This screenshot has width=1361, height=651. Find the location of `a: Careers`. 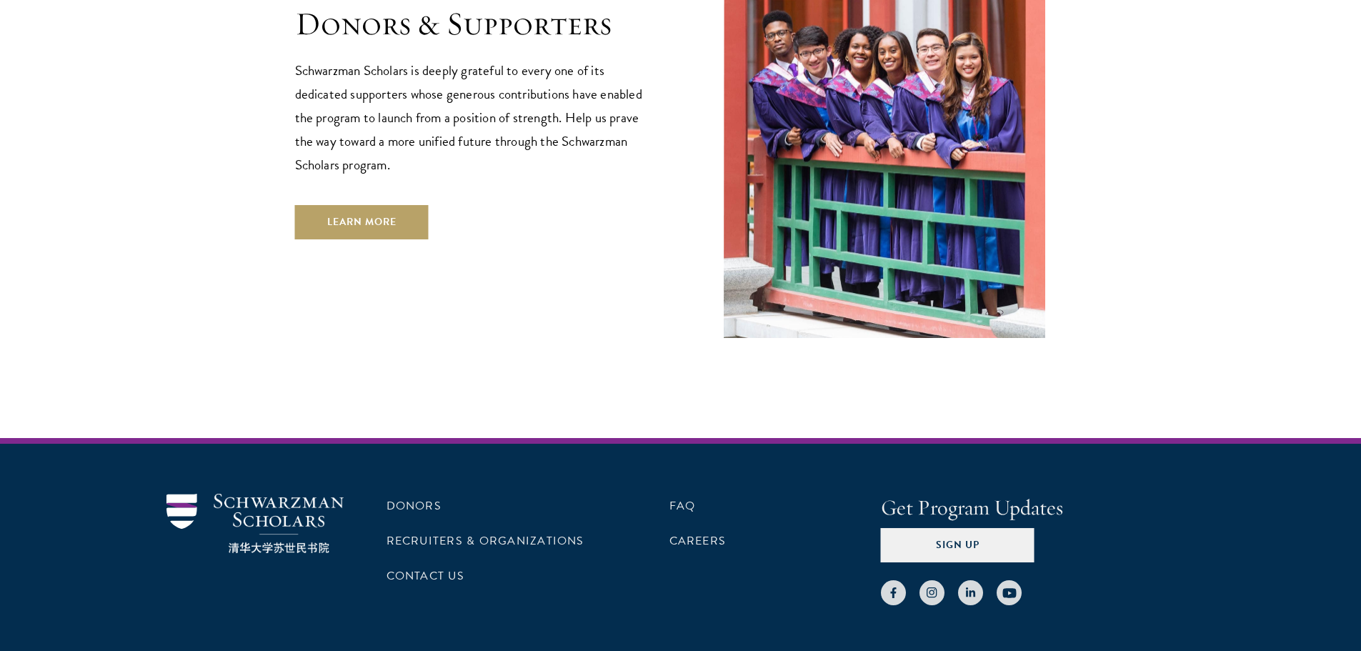

a: Careers is located at coordinates (698, 541).